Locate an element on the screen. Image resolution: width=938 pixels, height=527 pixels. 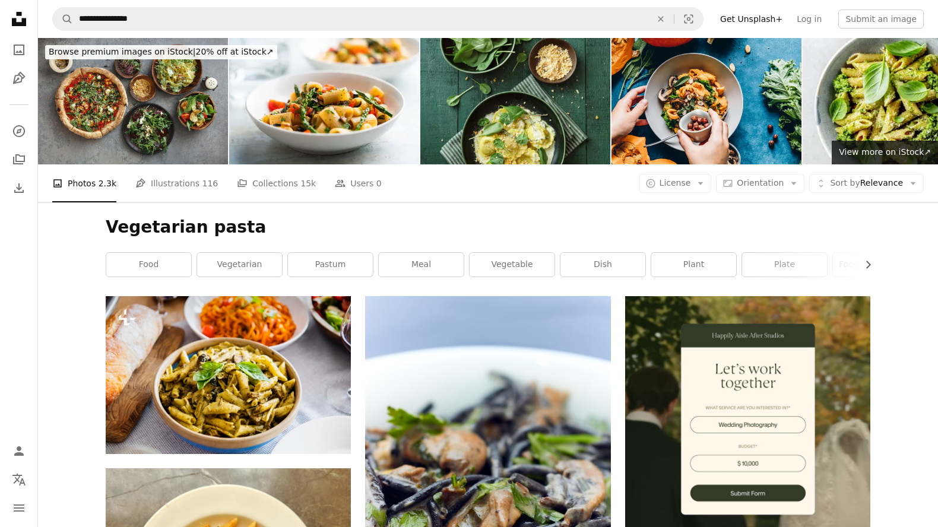
span: 0 is located at coordinates (379, 183).